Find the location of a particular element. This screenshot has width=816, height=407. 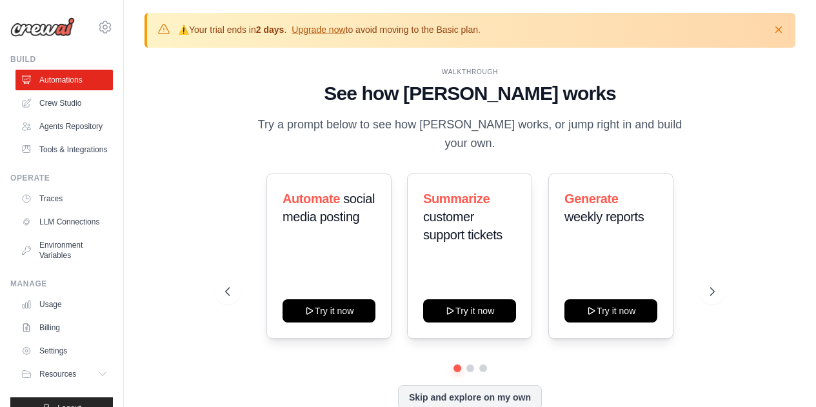

div: Chat Widget is located at coordinates (784, 376).